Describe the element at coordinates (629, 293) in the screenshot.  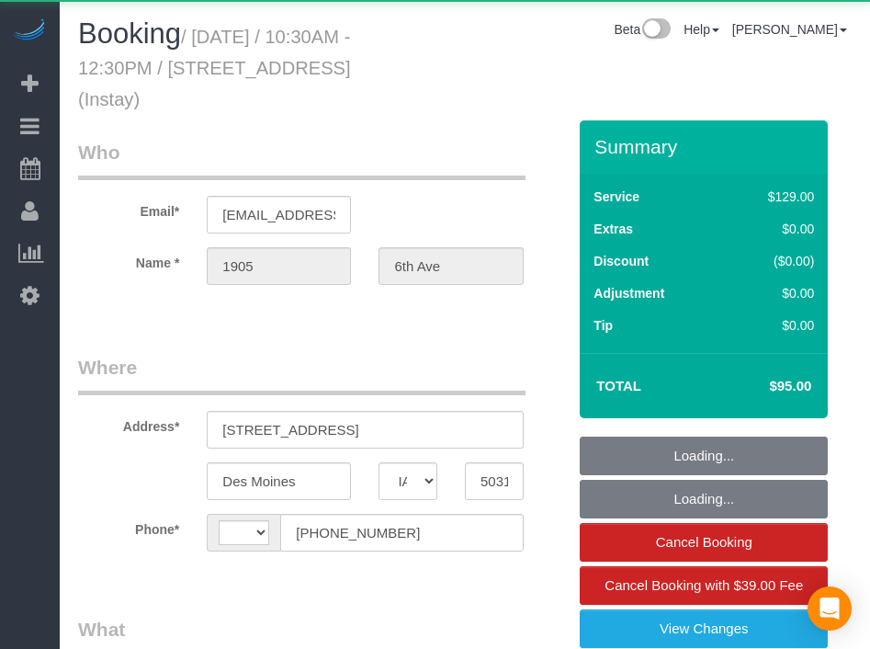
I see `label: Adjustment` at that location.